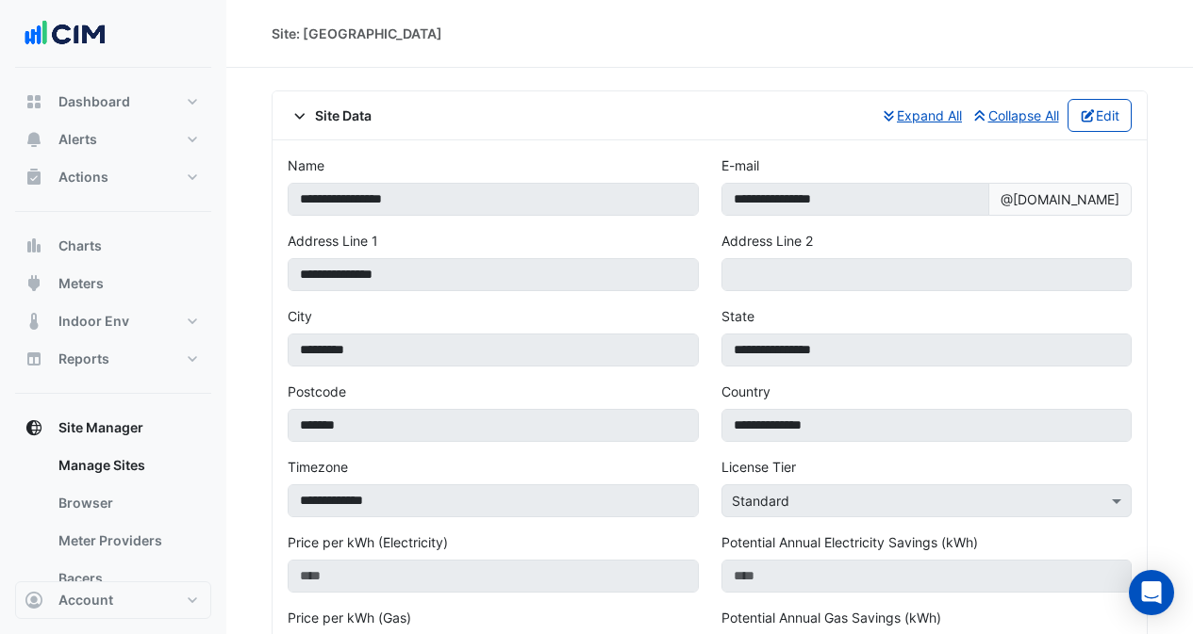  What do you see at coordinates (368, 542) in the screenshot?
I see `label: Price per kWh (Electricity)` at bounding box center [368, 542].